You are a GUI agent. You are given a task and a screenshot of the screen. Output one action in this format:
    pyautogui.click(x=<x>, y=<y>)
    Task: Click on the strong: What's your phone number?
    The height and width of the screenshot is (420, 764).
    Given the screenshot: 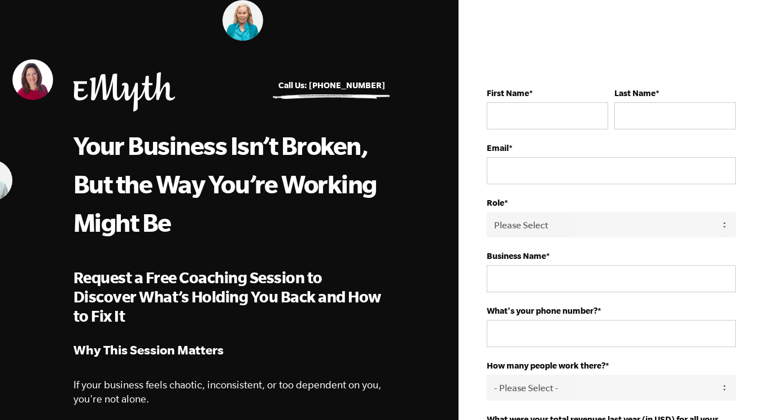 What is the action you would take?
    pyautogui.click(x=542, y=310)
    